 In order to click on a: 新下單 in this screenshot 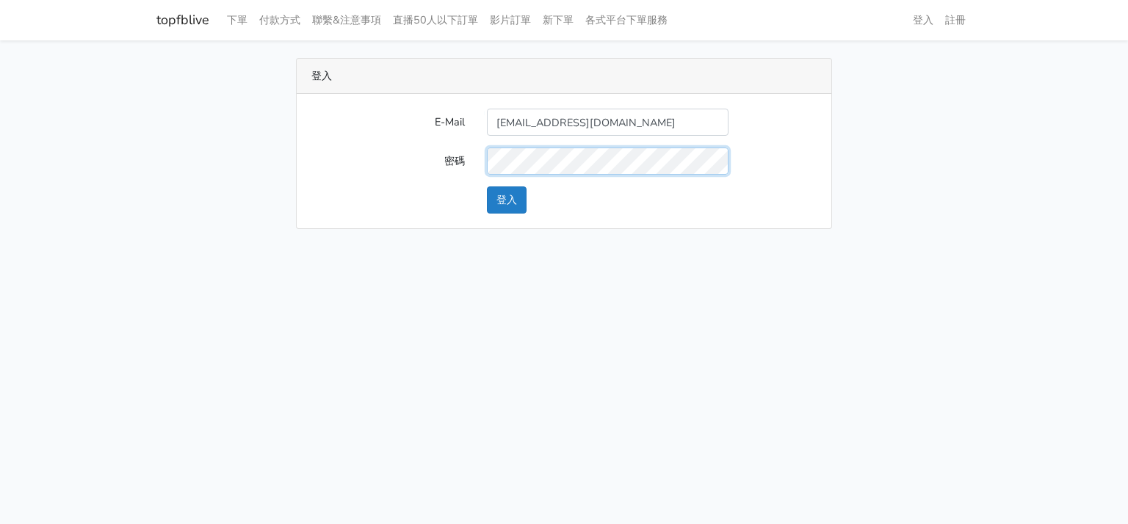, I will do `click(558, 20)`.